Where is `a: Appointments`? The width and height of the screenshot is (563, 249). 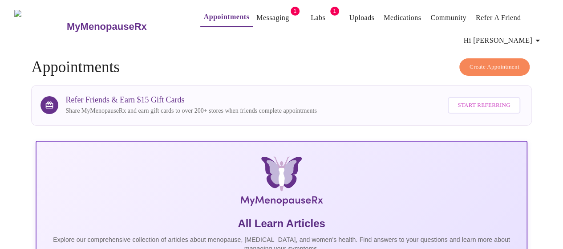
a: Appointments is located at coordinates (227, 17).